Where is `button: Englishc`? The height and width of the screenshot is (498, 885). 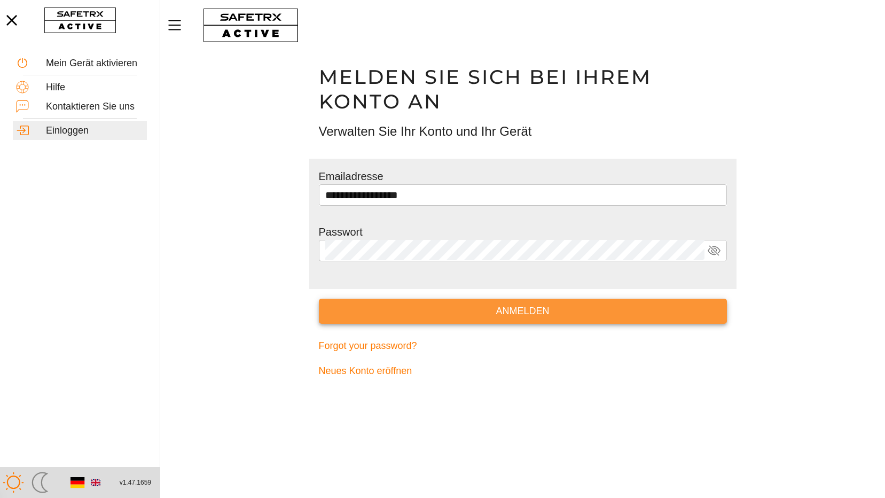
button: Englishc is located at coordinates (96, 483).